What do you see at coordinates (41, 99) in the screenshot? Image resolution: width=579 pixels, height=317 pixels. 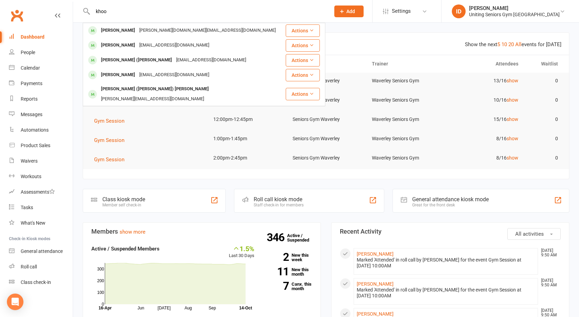 I see `a: Reports` at bounding box center [41, 99].